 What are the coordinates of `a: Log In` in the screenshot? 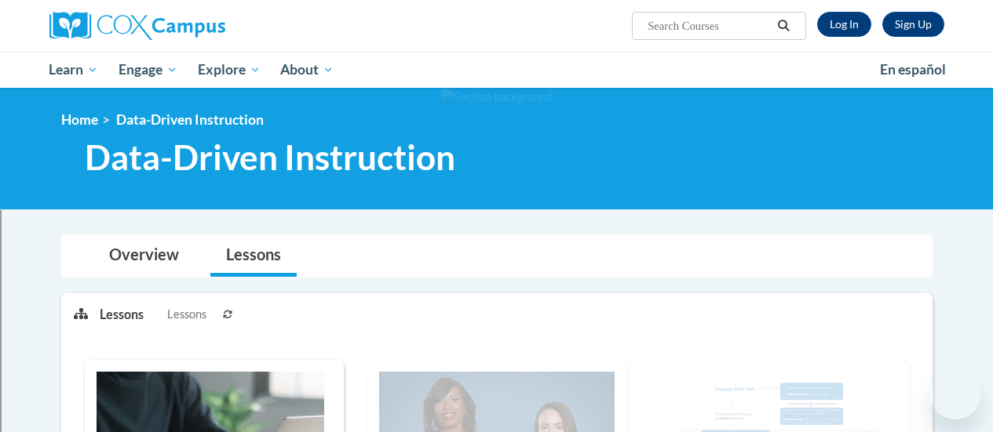 It's located at (844, 24).